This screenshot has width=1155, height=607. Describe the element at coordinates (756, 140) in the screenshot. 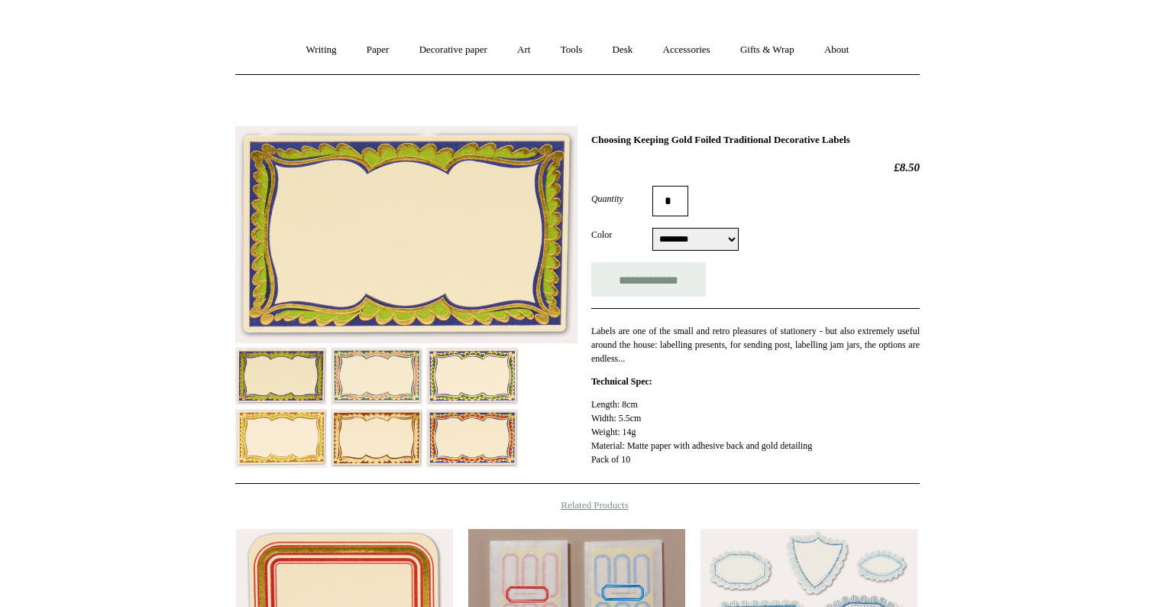

I see `h1: Choosing Keeping Gold Foiled Traditional Decorative Labels` at that location.